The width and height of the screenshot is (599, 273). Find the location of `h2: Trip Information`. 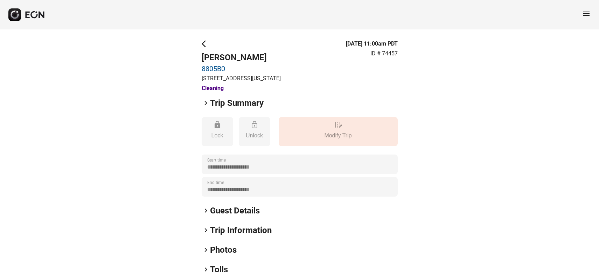

h2: Trip Information is located at coordinates (241, 230).